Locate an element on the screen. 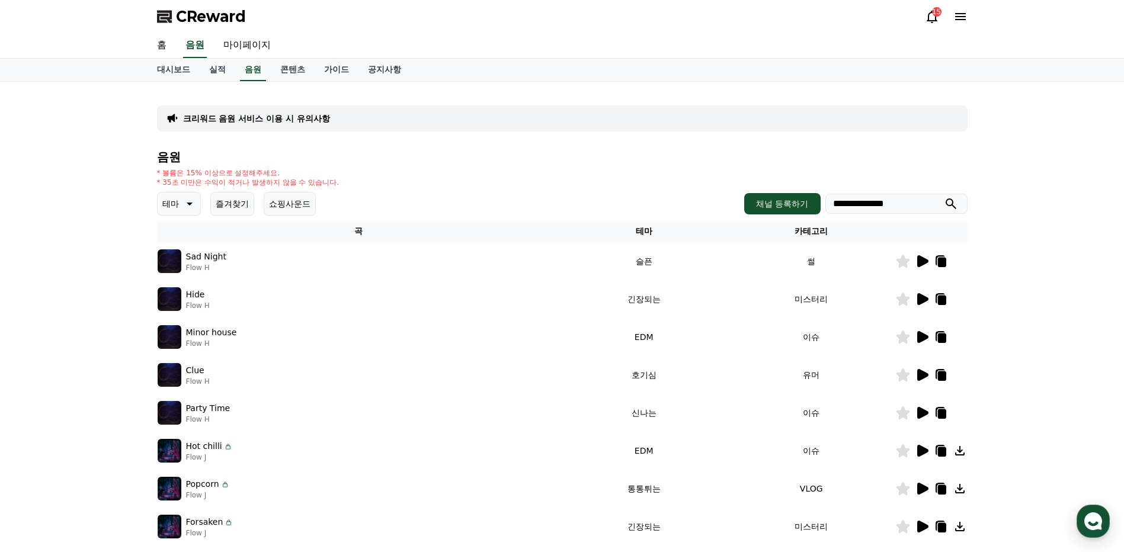 The width and height of the screenshot is (1124, 552). a: 대화 is located at coordinates (116, 391).